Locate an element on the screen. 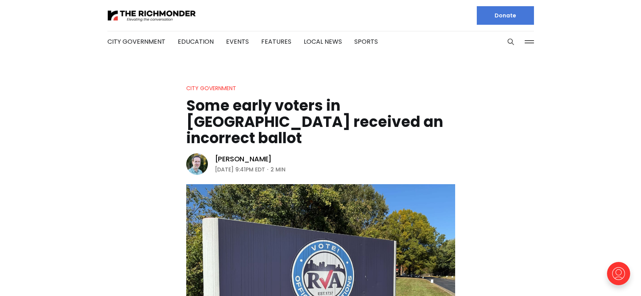 The image size is (641, 296). a: Sports is located at coordinates (366, 41).